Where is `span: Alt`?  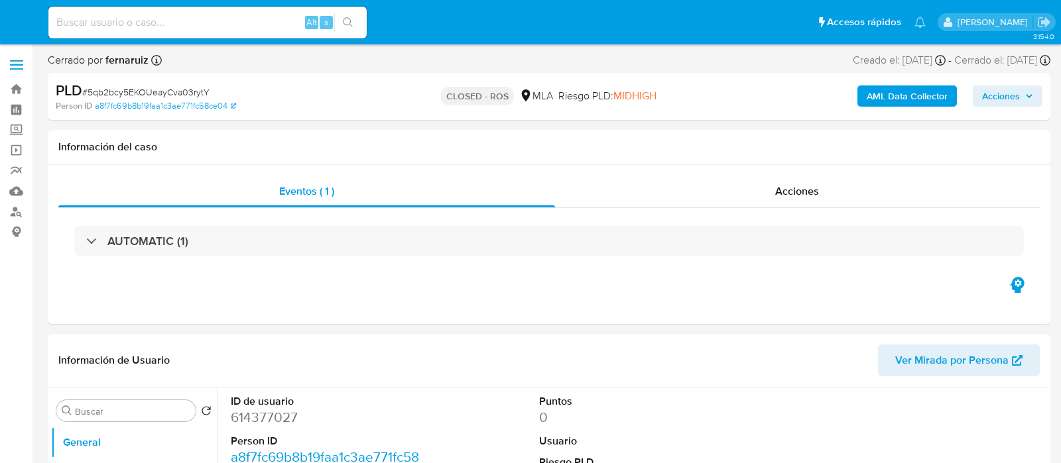 span: Alt is located at coordinates (312, 22).